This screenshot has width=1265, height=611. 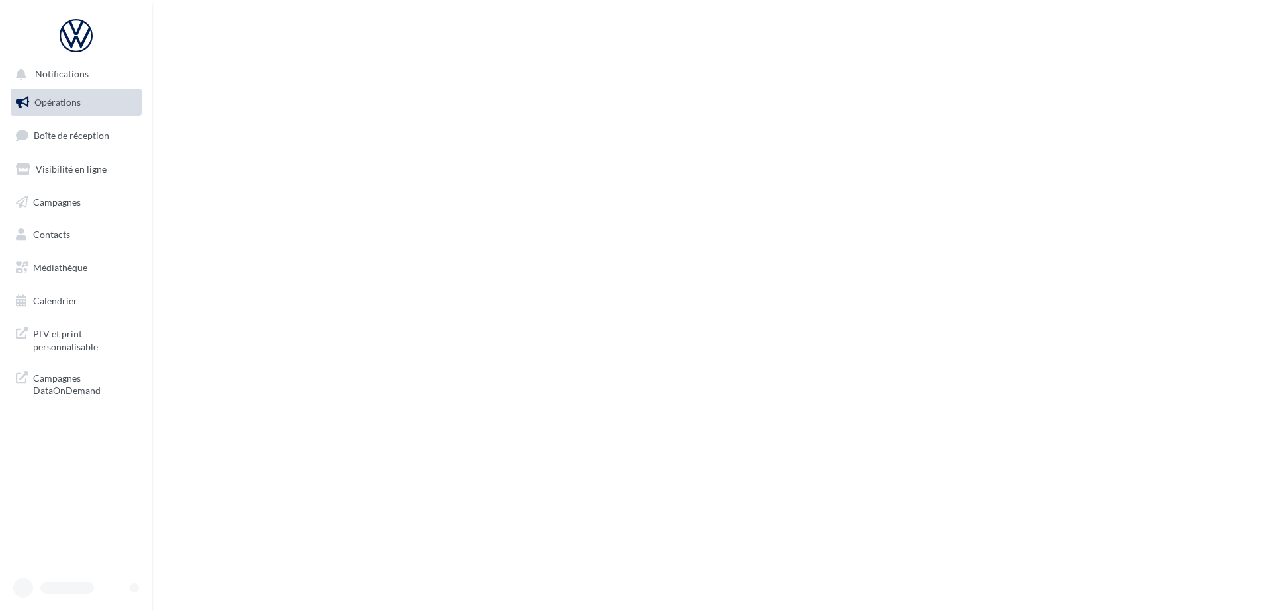 I want to click on a: Visibilité en ligne, so click(x=76, y=169).